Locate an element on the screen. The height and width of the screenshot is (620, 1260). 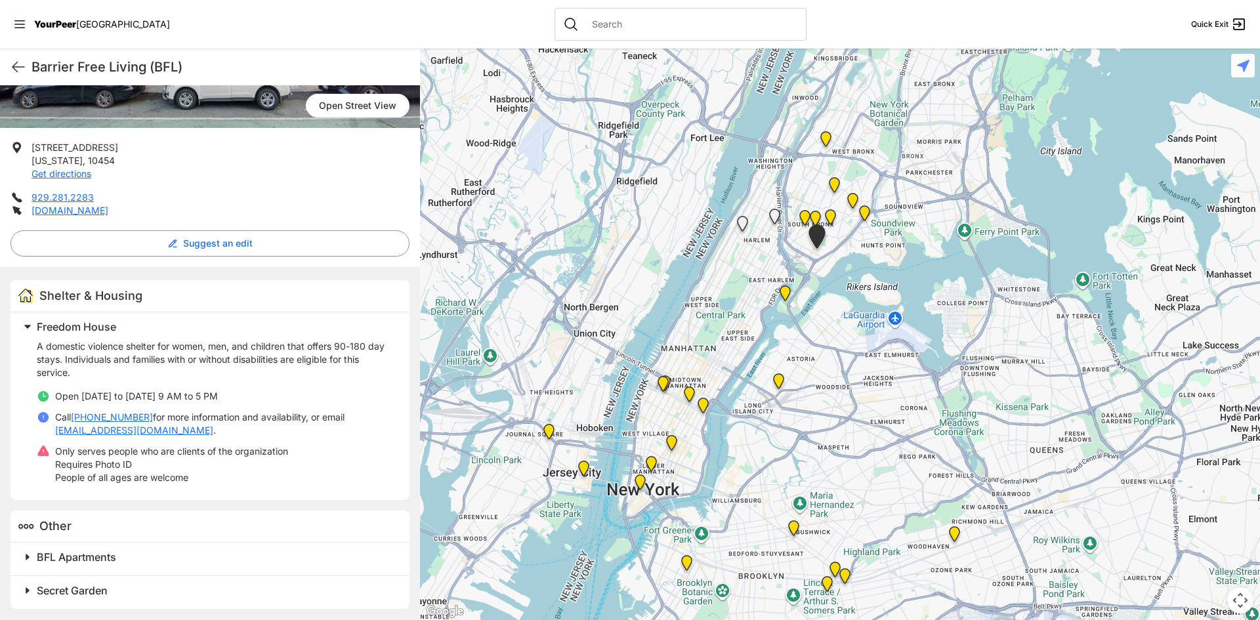
p: A domestic violence shelter for women, men, and children that offers 90-180 day stays. Individual... is located at coordinates (215, 360).